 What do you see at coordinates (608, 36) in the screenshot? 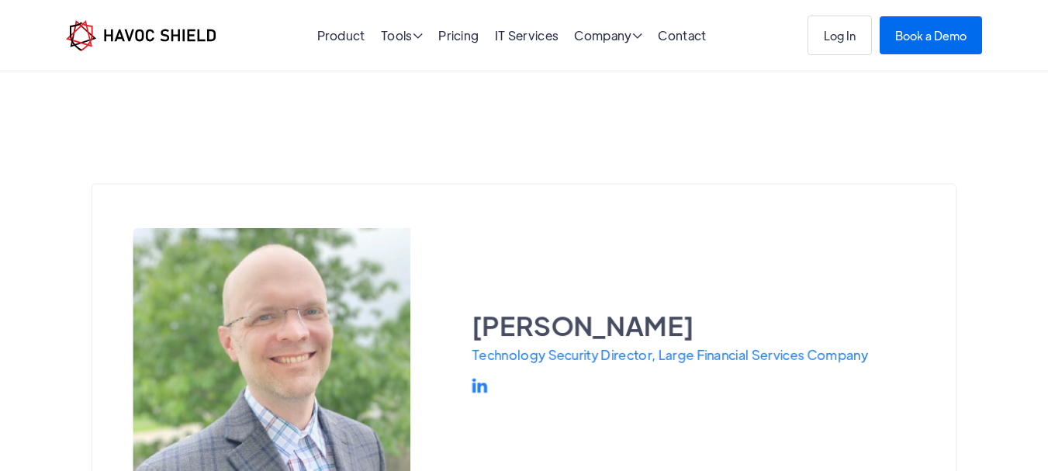
I see `div: Company` at bounding box center [608, 36].